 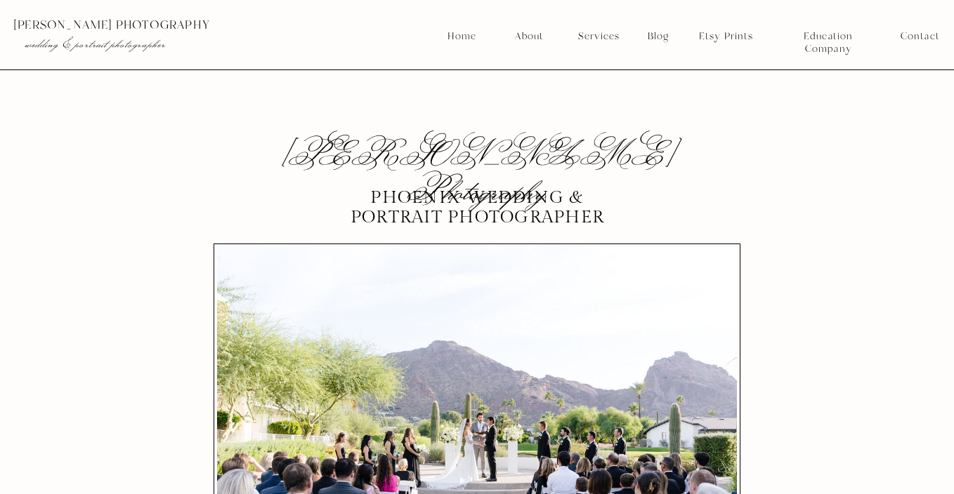 I want to click on a: Education Company, so click(x=828, y=37).